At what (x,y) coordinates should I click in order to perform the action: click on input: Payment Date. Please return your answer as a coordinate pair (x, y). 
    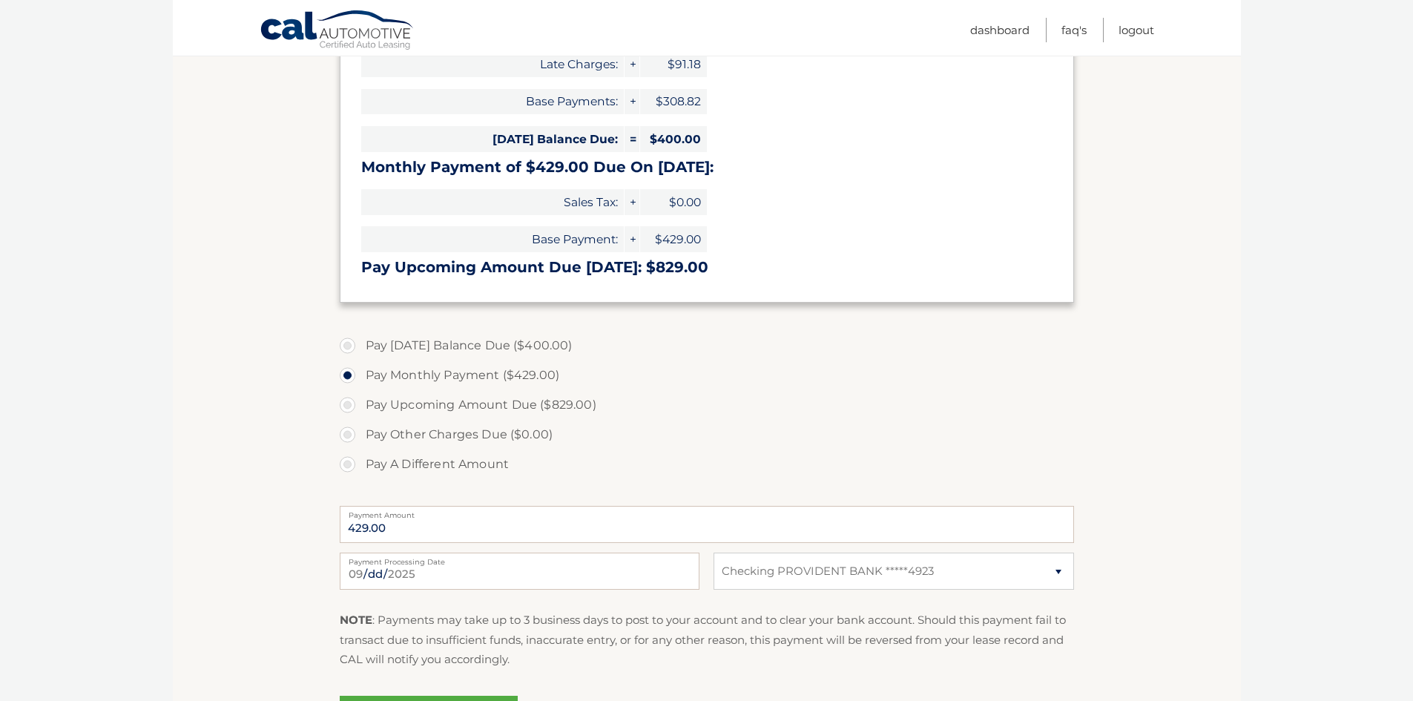
    Looking at the image, I should click on (519, 571).